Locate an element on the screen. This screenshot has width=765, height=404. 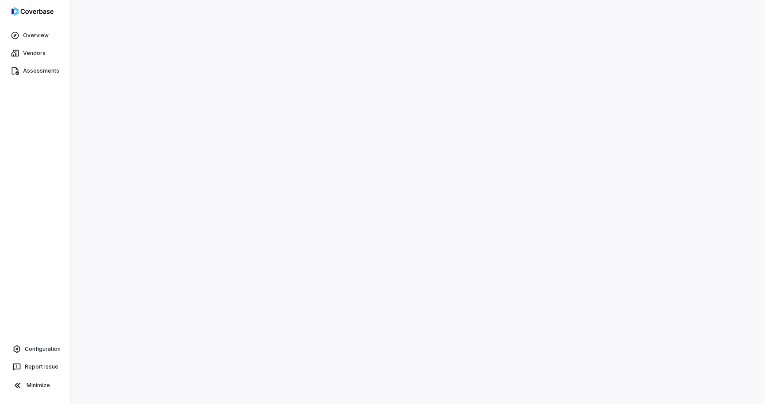
a: Overview is located at coordinates (35, 35).